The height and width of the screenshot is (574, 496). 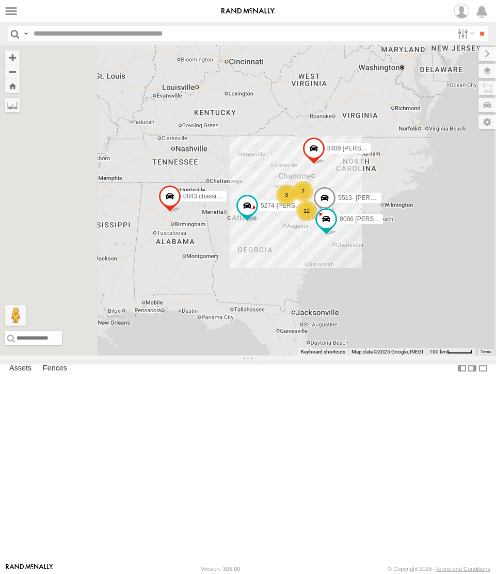 I want to click on div: 2, so click(x=303, y=191).